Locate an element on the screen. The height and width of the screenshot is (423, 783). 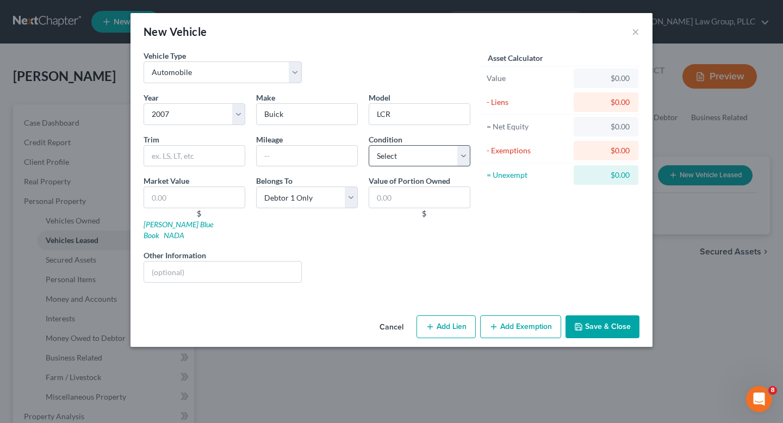
label: Value of Portion Owned is located at coordinates (409, 180).